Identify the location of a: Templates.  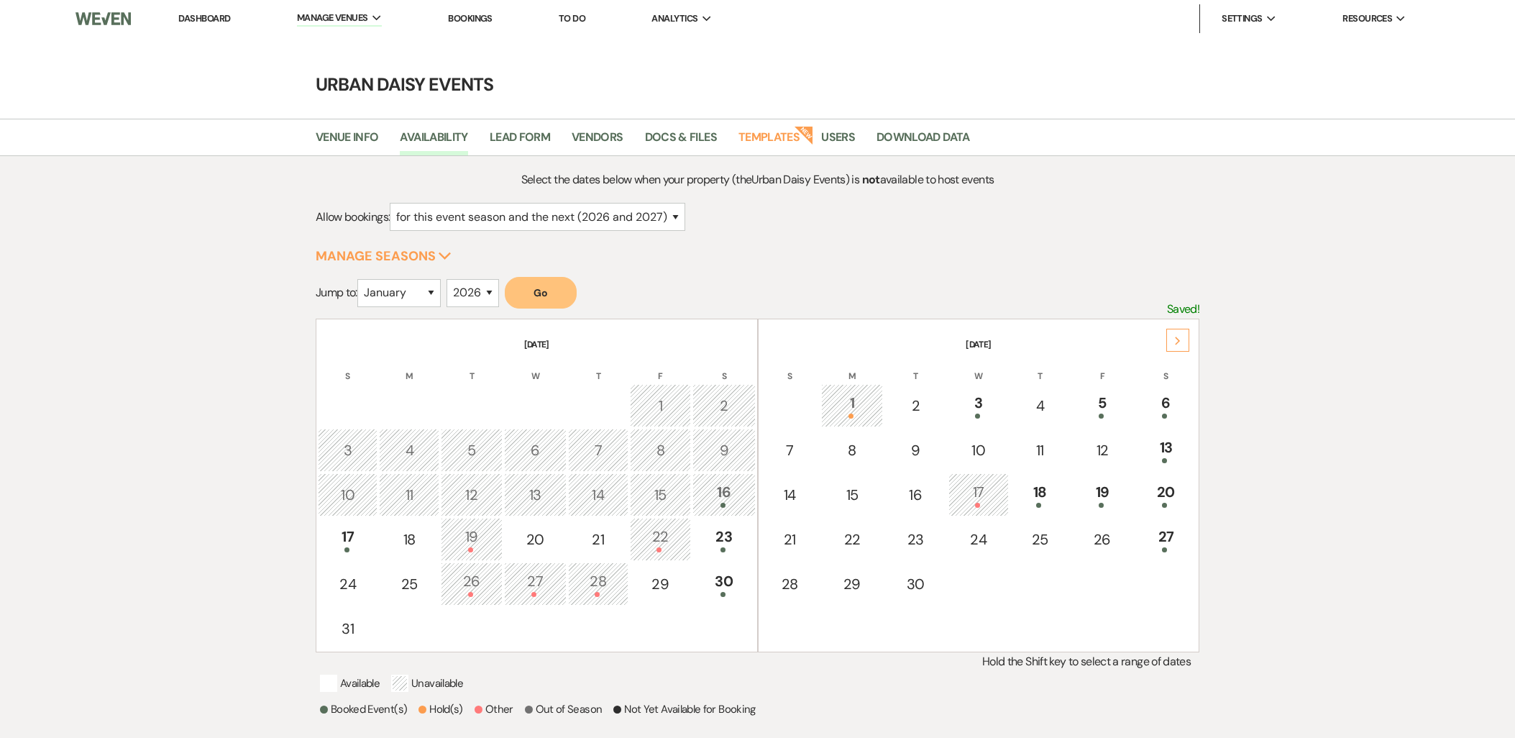
(768, 142).